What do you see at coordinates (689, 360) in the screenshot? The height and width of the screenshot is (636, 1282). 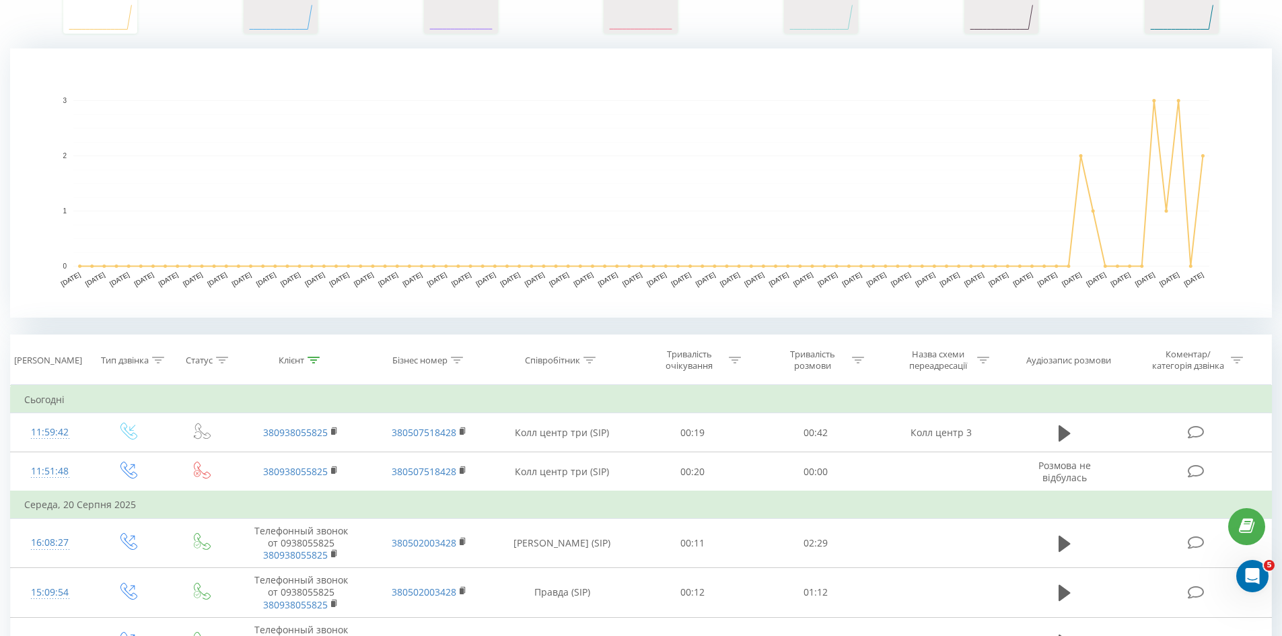 I see `div: Тривалість очікування` at bounding box center [689, 360].